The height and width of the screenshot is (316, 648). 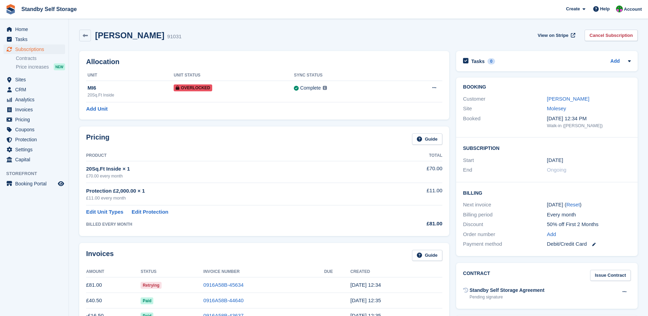 What do you see at coordinates (555, 35) in the screenshot?
I see `a: View on Stripe` at bounding box center [555, 35].